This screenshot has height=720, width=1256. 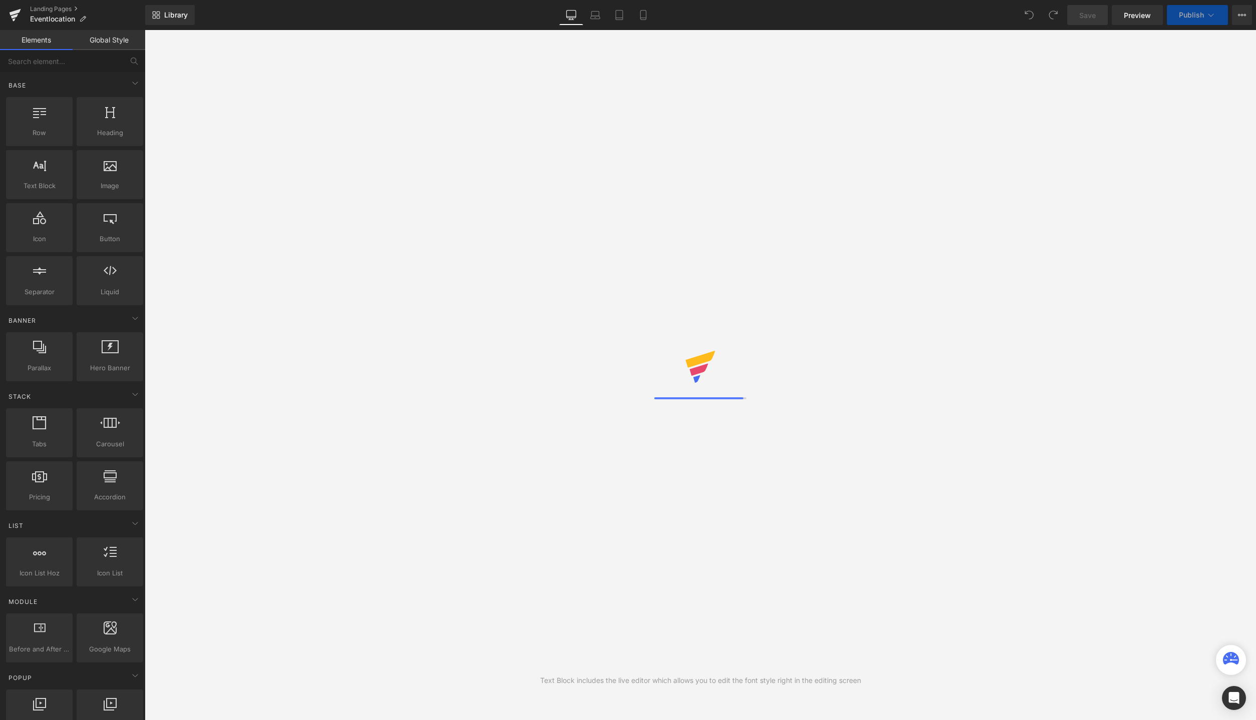 What do you see at coordinates (110, 239) in the screenshot?
I see `span: Button` at bounding box center [110, 239].